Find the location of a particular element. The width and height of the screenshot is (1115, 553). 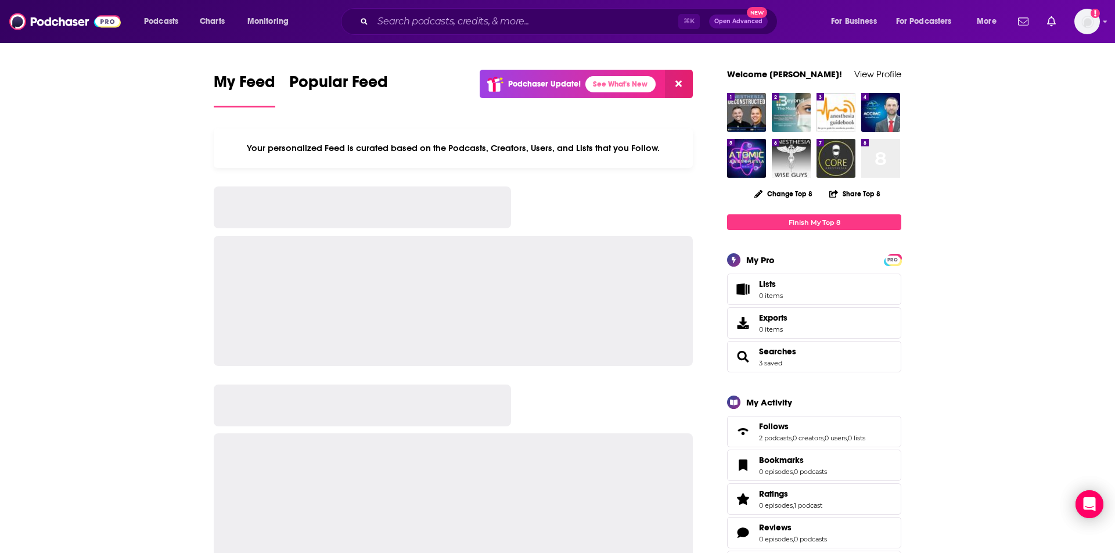

svg: Add a profile image is located at coordinates (1095, 13).